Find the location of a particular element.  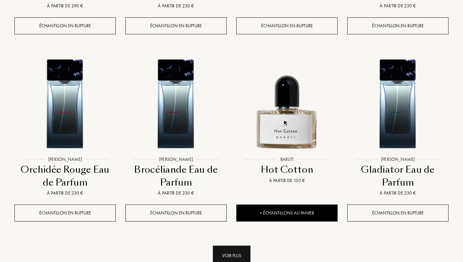

div: À partir de 290 € is located at coordinates (65, 6).